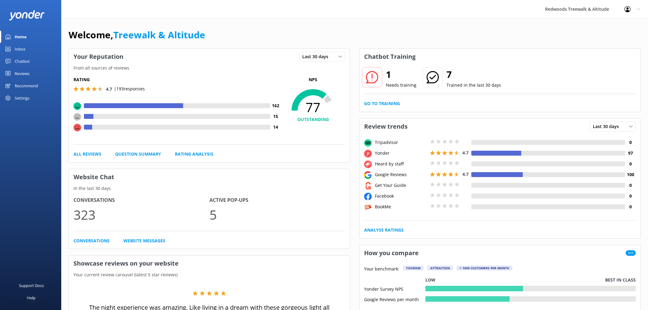 This screenshot has height=310, width=648. I want to click on p: Trained in the last 30 days, so click(473, 85).